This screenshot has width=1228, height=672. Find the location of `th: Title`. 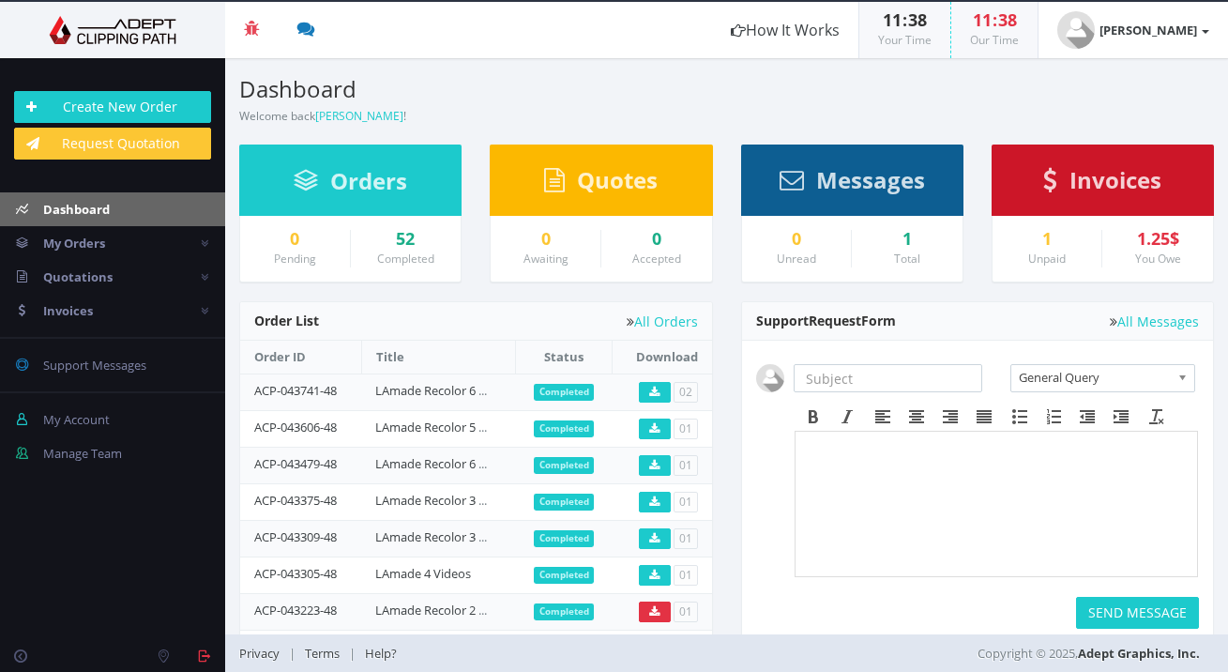

th: Title is located at coordinates (438, 356).